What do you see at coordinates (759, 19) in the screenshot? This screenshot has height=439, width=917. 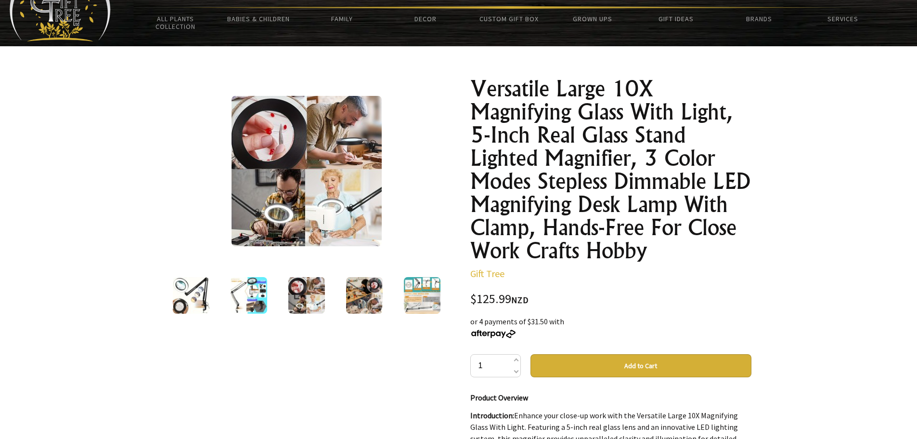 I see `a: Brands` at bounding box center [759, 19].